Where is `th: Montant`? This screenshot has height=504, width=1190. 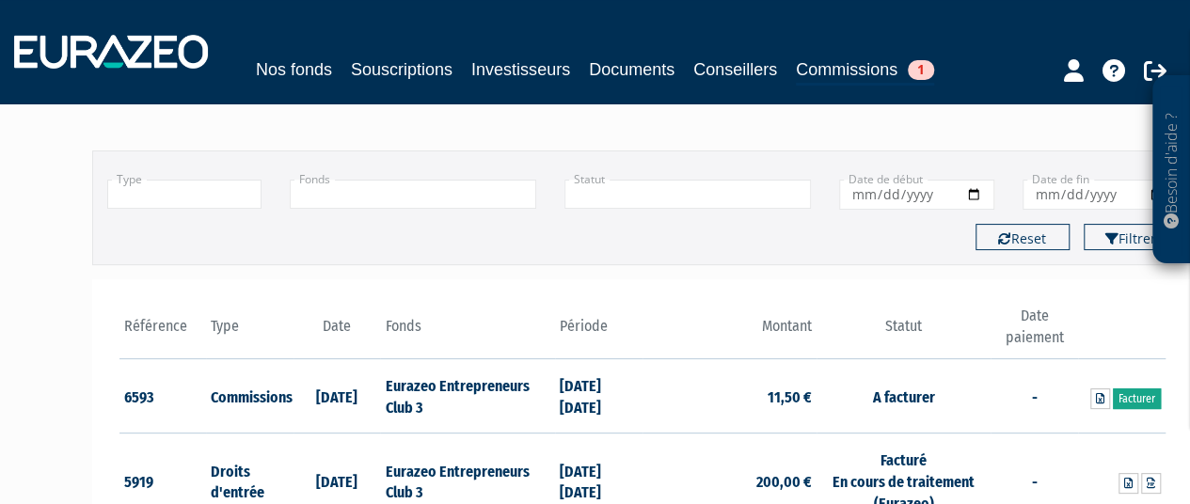 th: Montant is located at coordinates (729, 332).